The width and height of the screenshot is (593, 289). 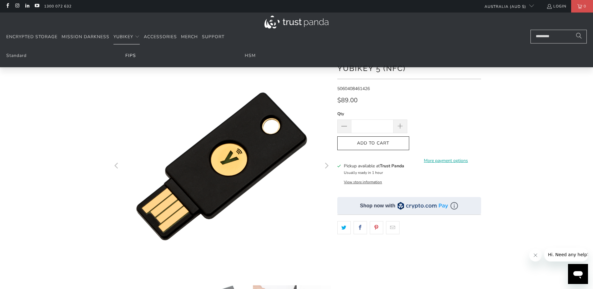 What do you see at coordinates (326, 166) in the screenshot?
I see `button: Next` at bounding box center [326, 166].